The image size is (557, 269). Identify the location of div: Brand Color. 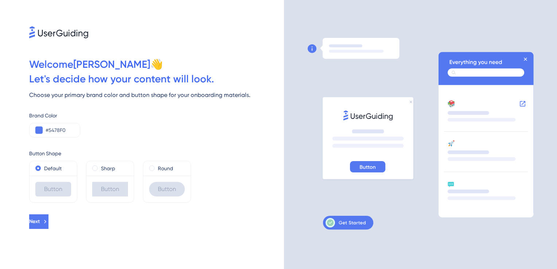
(157, 116).